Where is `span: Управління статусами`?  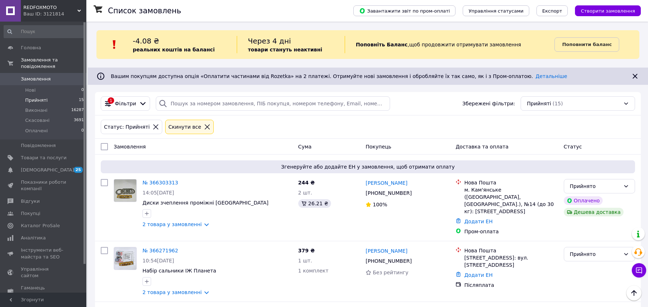 span: Управління статусами is located at coordinates (496, 11).